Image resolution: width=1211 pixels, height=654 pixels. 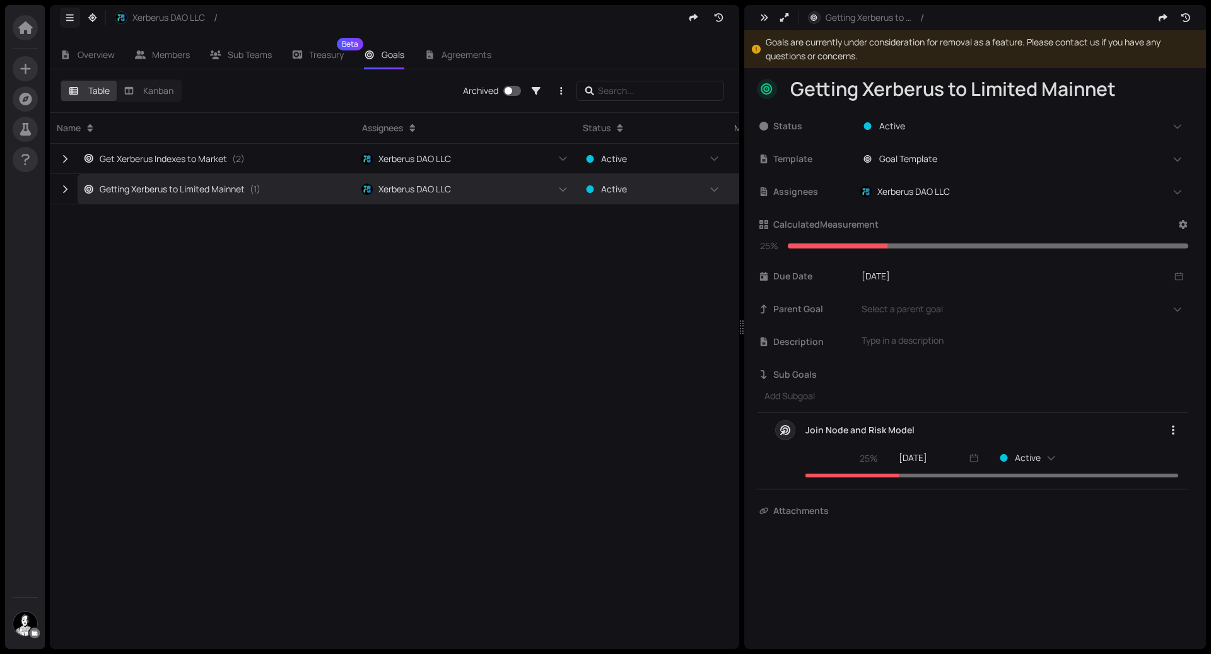 What do you see at coordinates (813, 192) in the screenshot?
I see `span: Assignees` at bounding box center [813, 192].